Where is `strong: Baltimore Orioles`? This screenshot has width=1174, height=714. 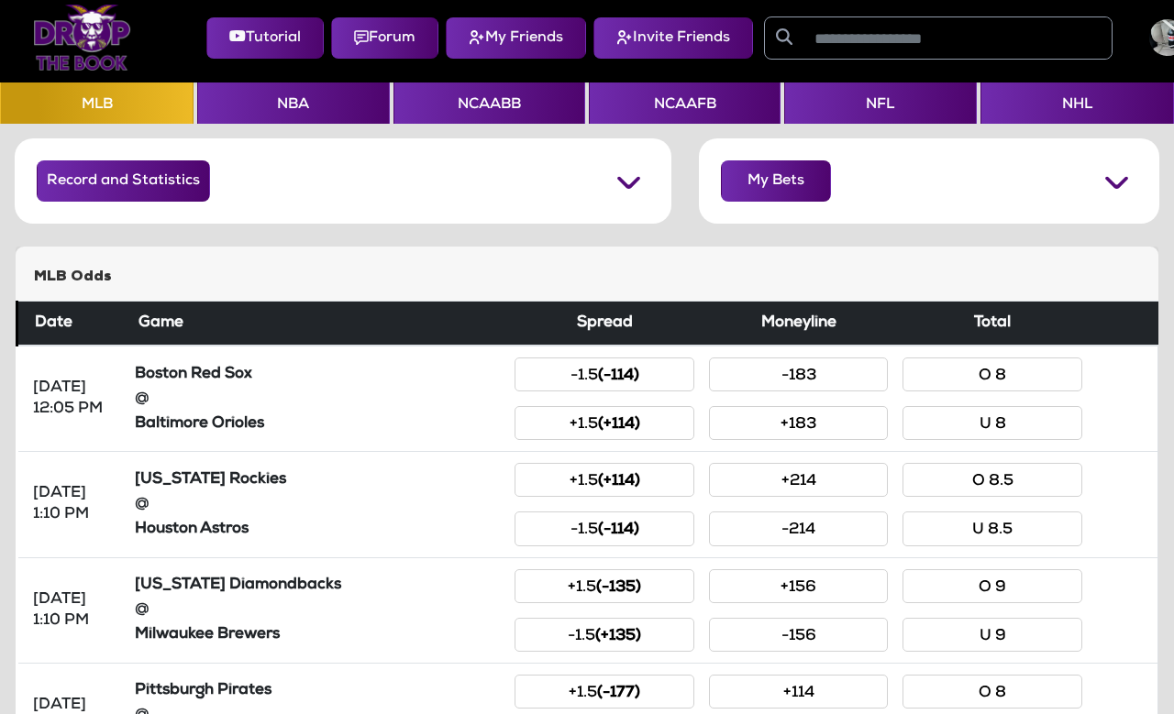
strong: Baltimore Orioles is located at coordinates (199, 425).